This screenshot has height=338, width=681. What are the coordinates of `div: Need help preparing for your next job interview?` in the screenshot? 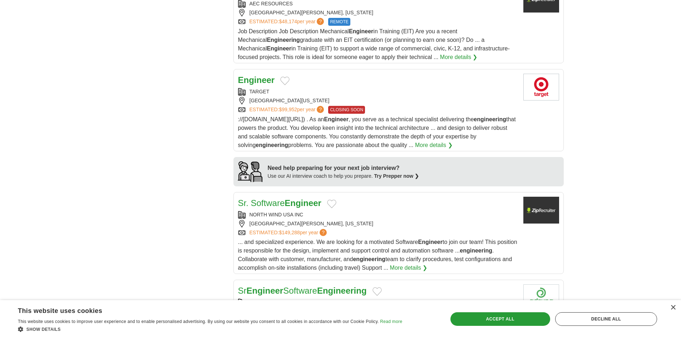 It's located at (344, 168).